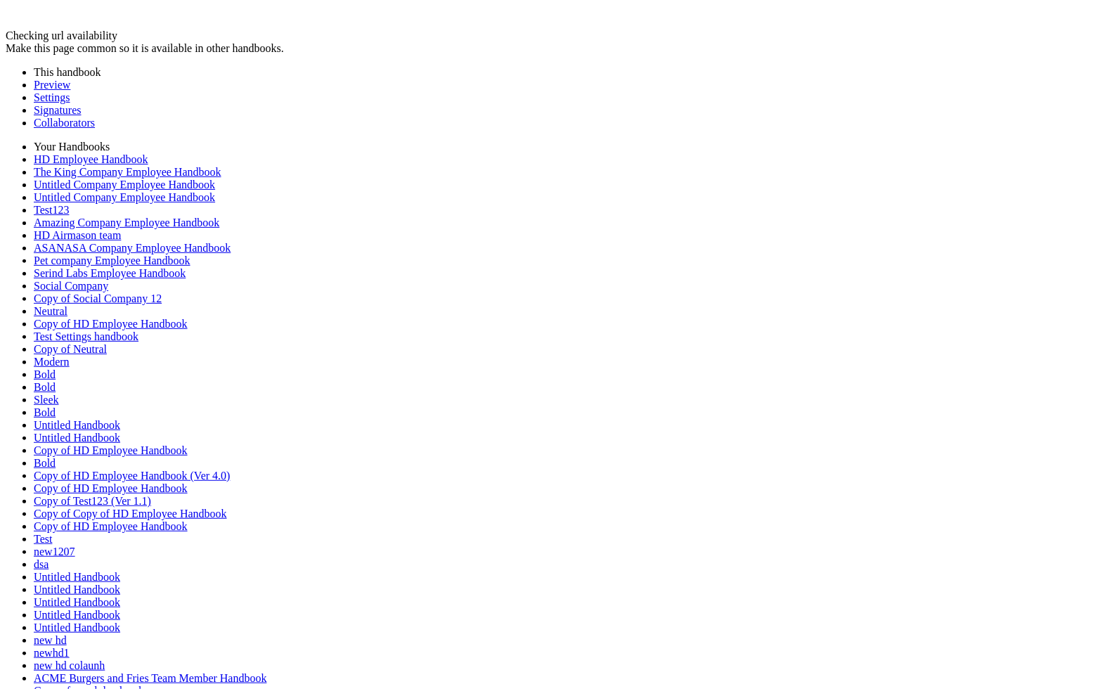  What do you see at coordinates (110, 273) in the screenshot?
I see `a: Serind Labs Employee Handbook` at bounding box center [110, 273].